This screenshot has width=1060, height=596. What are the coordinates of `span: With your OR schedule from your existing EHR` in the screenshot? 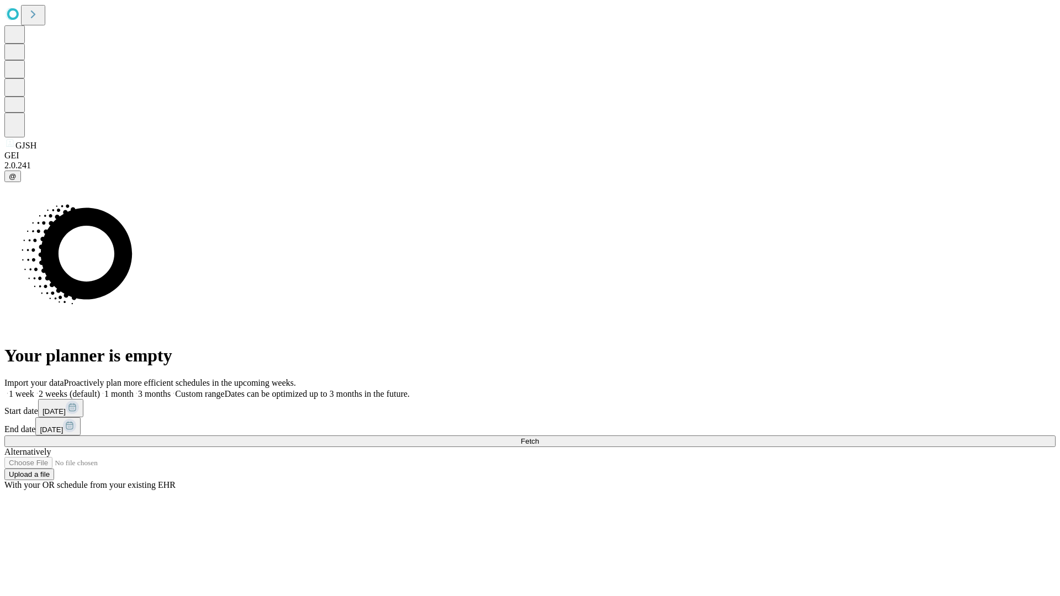 It's located at (90, 485).